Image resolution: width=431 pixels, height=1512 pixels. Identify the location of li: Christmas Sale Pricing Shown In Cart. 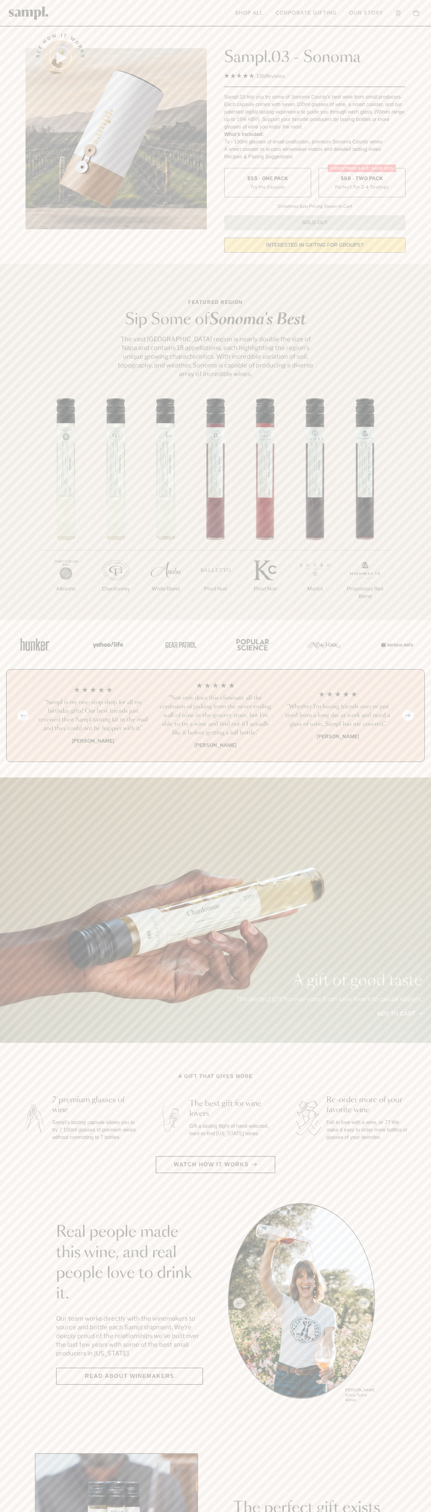
(315, 206).